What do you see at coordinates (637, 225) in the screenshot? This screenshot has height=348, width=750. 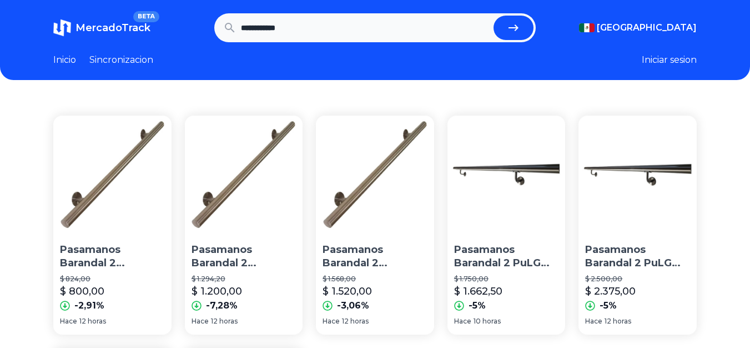 I see `a: Pasamanos Barandal 2 PuLG Acero Inox 3.00m Con 4 SoportesPasamanos Barandal 2 PuLG Acero Inox 3.0...` at bounding box center [637, 225].